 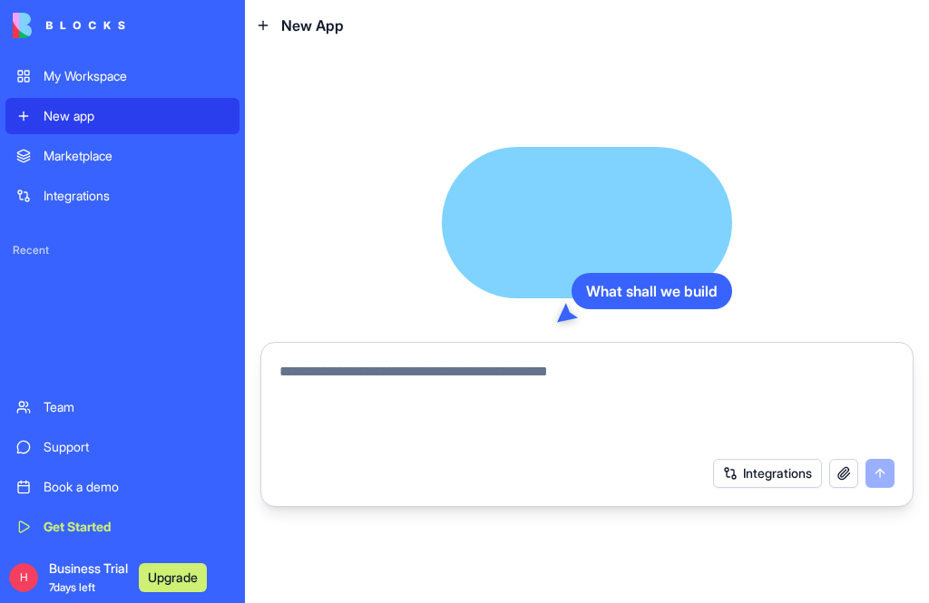 I want to click on div: Book a demo, so click(x=136, y=487).